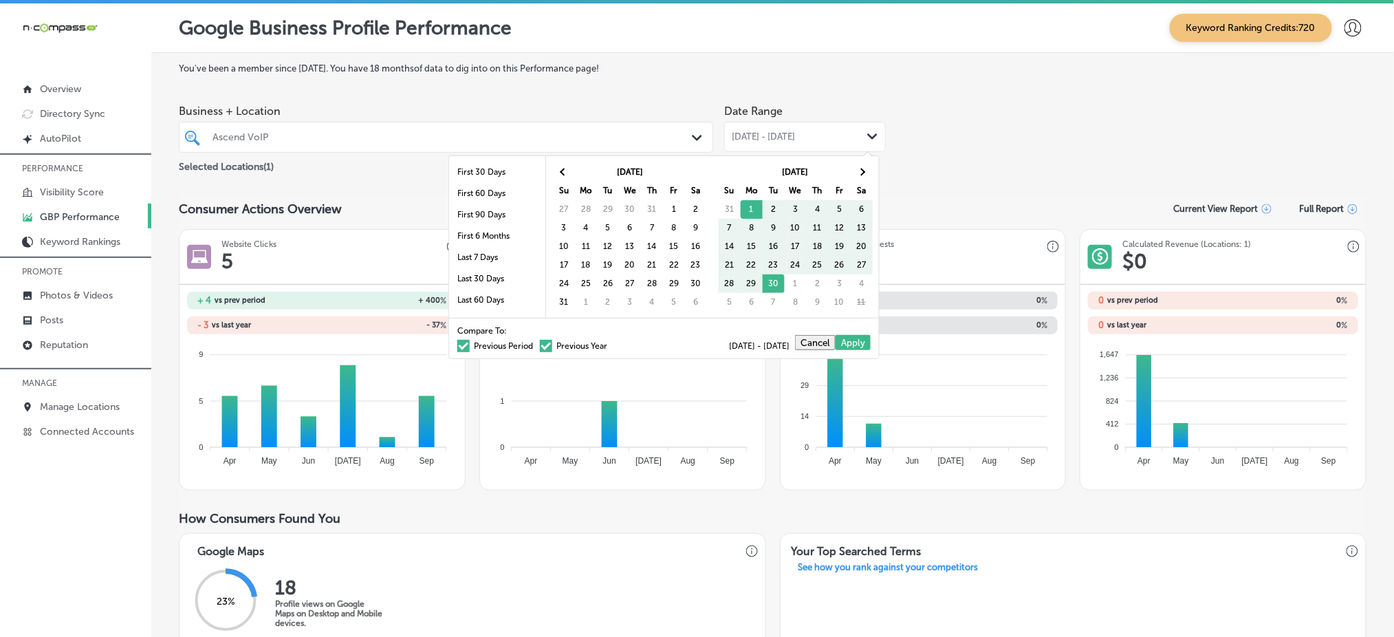 The image size is (1394, 637). I want to click on span: Keyword Ranking Credits: 720, so click(1251, 28).